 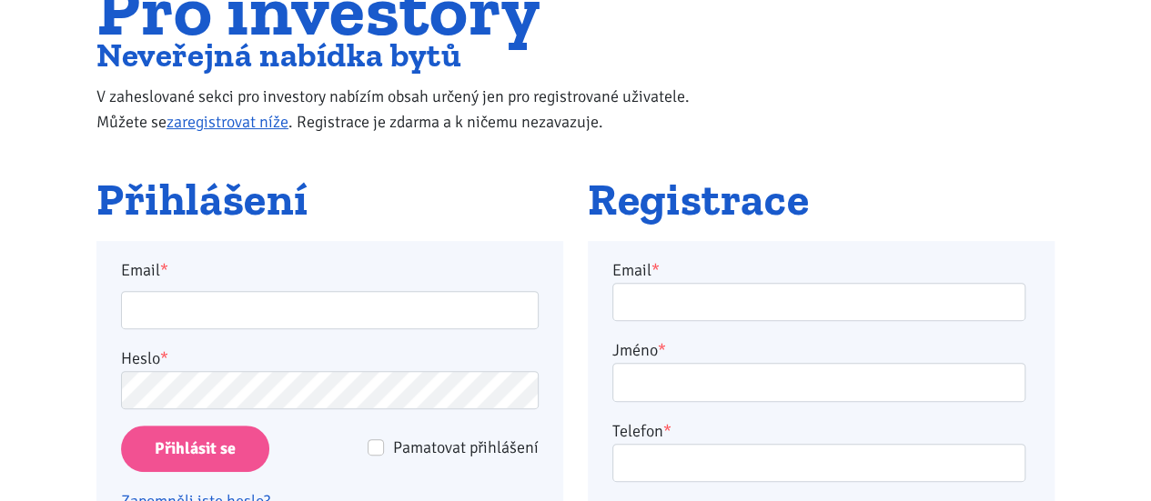 What do you see at coordinates (821, 200) in the screenshot?
I see `h2: Registrace` at bounding box center [821, 200].